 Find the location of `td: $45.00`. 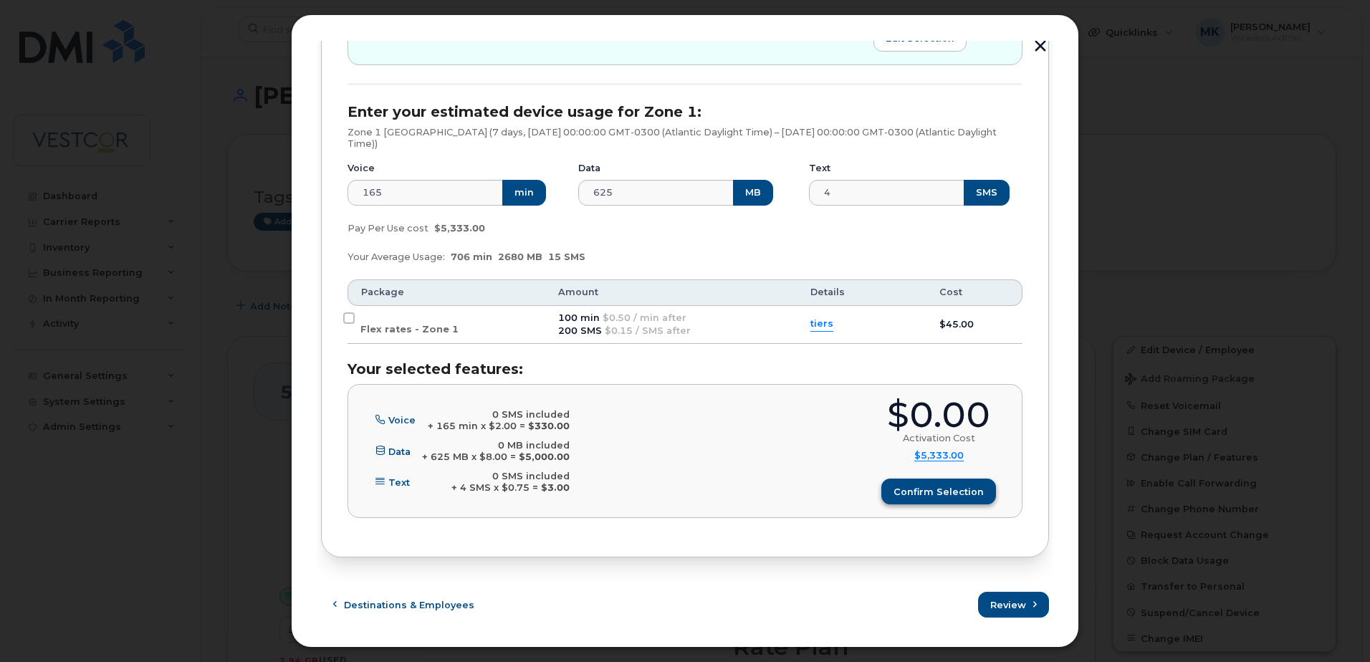

td: $45.00 is located at coordinates (974, 325).